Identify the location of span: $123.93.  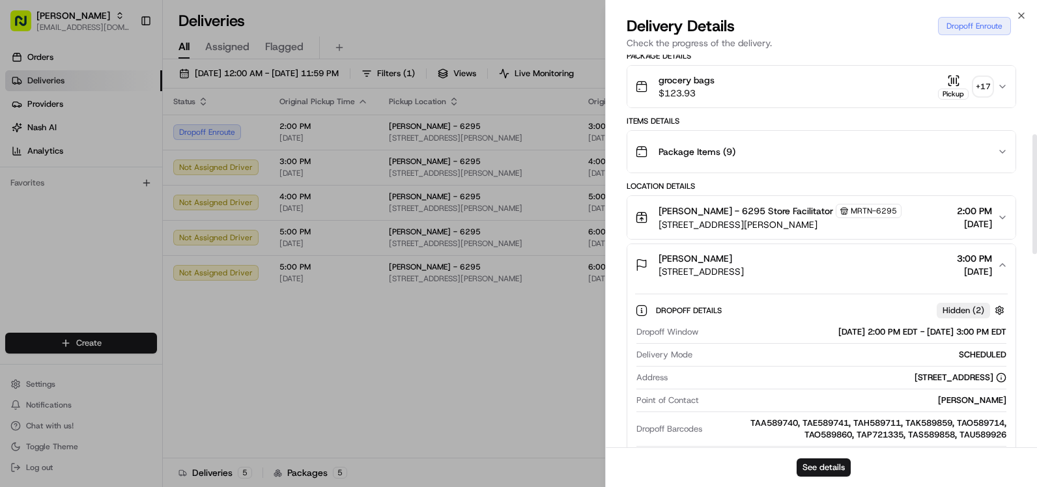
(686, 93).